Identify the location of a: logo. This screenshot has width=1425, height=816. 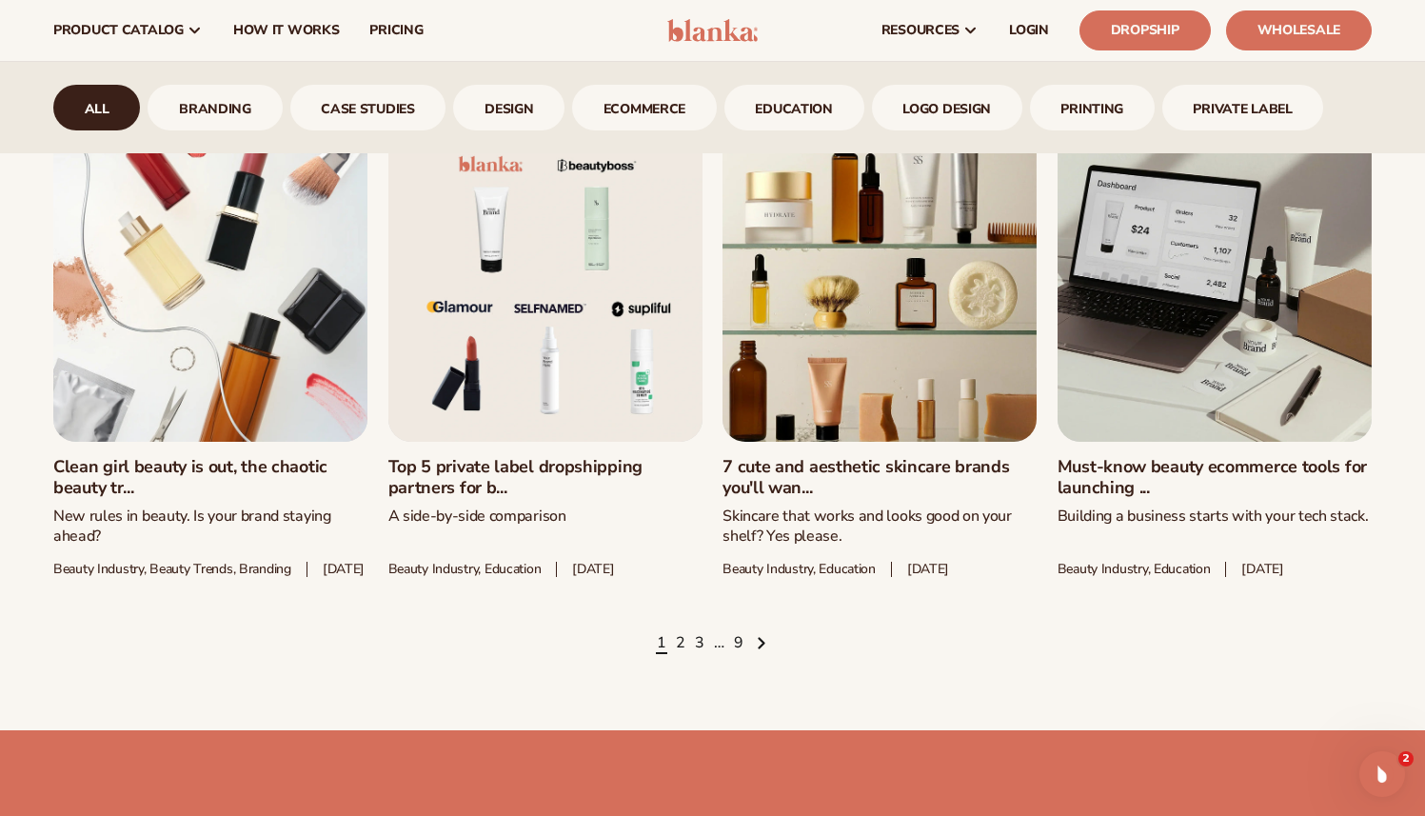
(712, 30).